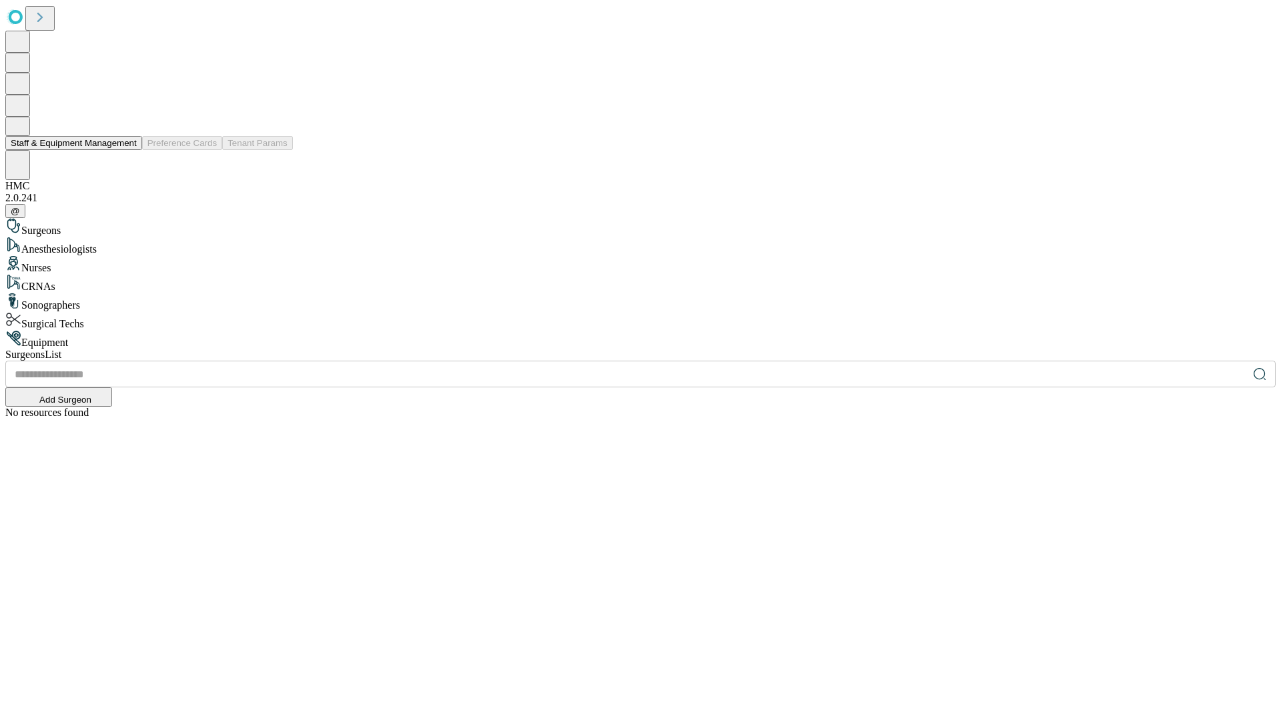  Describe the element at coordinates (73, 143) in the screenshot. I see `button: Staff & Equipment Management` at that location.